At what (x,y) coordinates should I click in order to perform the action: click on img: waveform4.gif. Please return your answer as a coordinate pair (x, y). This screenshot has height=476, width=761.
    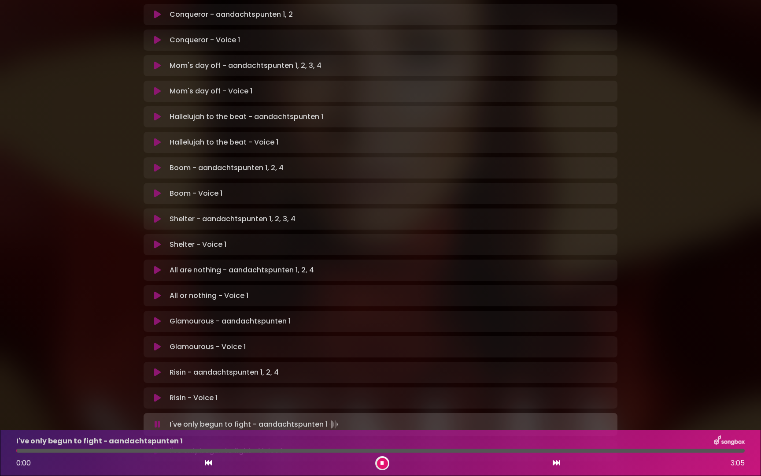
    Looking at the image, I should click on (334, 424).